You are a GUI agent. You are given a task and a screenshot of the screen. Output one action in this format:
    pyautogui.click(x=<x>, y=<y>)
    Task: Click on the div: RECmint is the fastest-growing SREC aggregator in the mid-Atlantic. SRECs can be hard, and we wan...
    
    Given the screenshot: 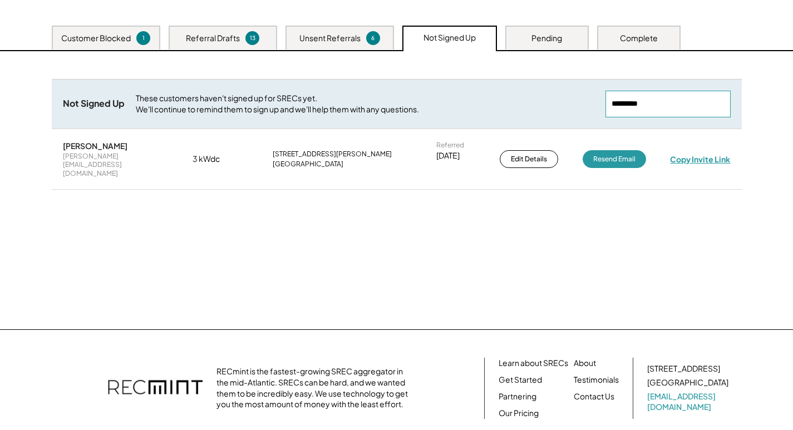 What is the action you would take?
    pyautogui.click(x=315, y=388)
    